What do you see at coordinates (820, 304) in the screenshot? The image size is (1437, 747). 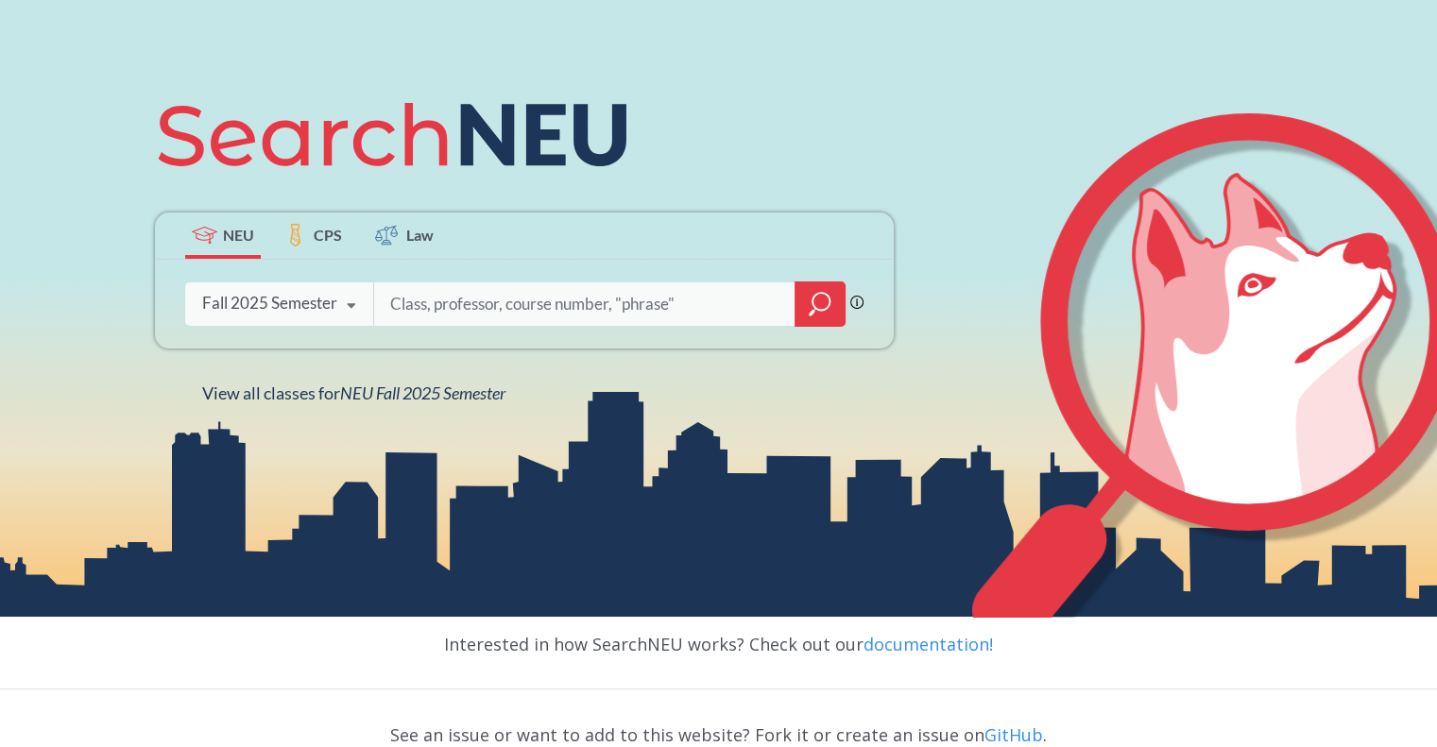 I see `div: magnifying glass` at bounding box center [820, 304].